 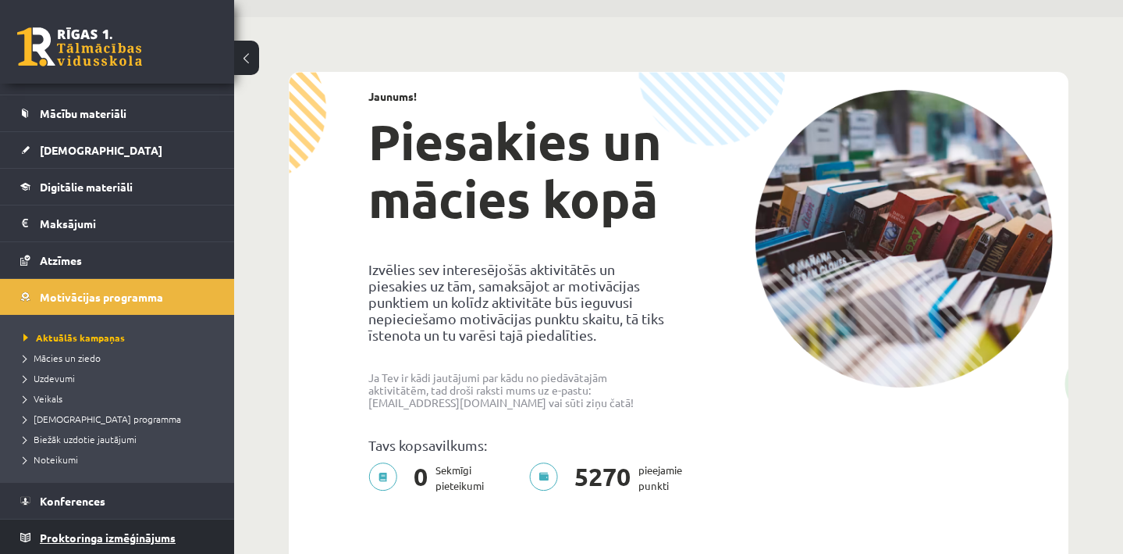 What do you see at coordinates (62, 358) in the screenshot?
I see `span: Mācies un ziedo` at bounding box center [62, 358].